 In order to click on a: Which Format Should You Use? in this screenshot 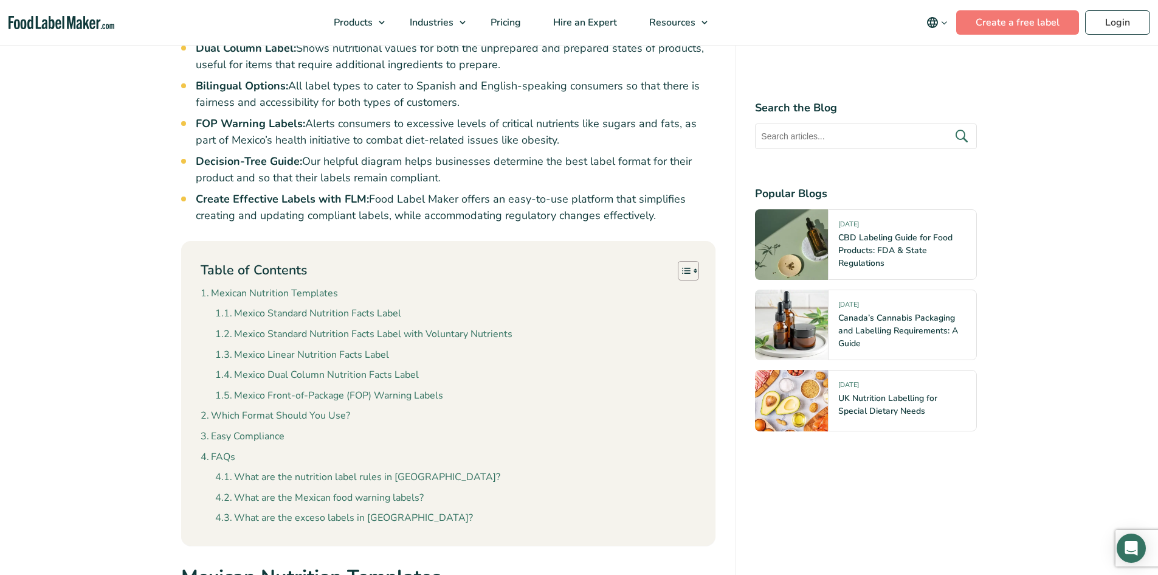, I will do `click(275, 416)`.